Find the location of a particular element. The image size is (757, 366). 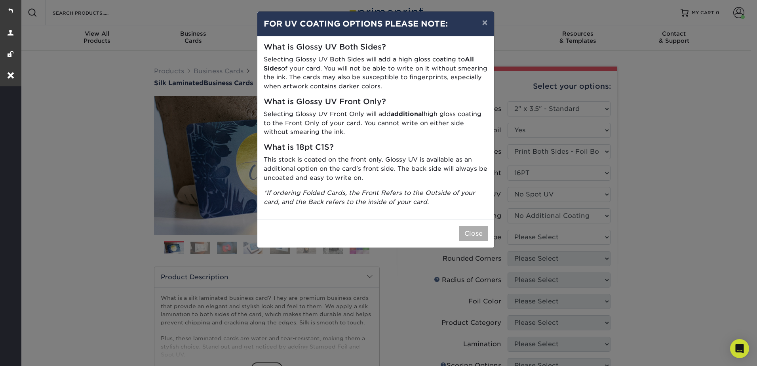

p: Selecting Glossy UV Front Only will add high gloss coating to the Front Only of your card. You ca... is located at coordinates (376, 123).